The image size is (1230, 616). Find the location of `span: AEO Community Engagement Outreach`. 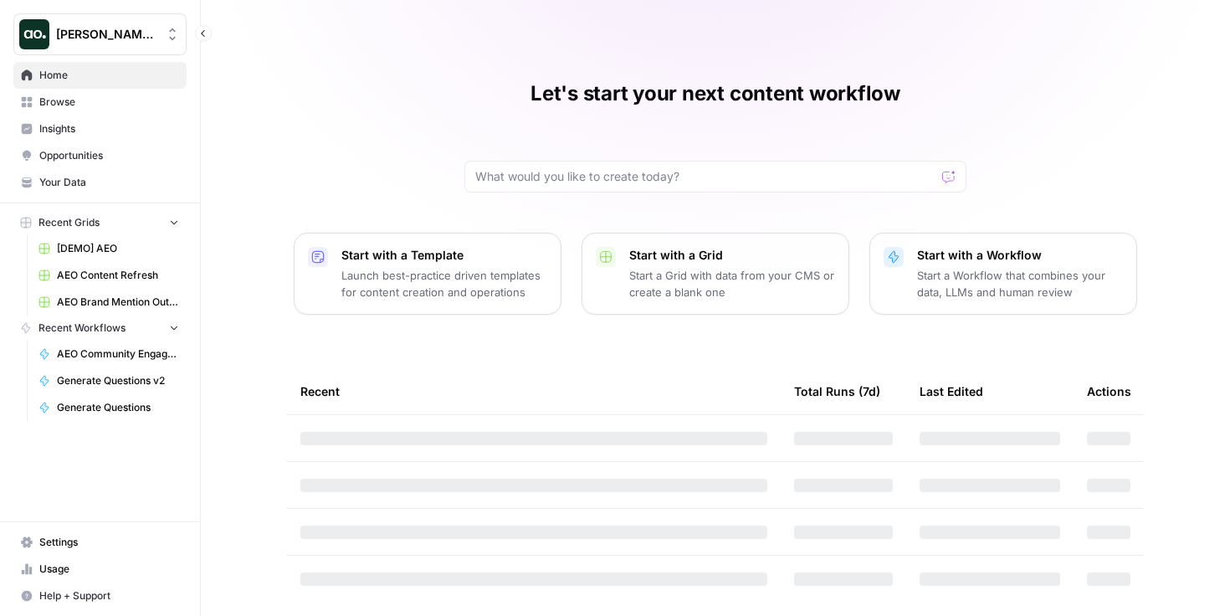

span: AEO Community Engagement Outreach is located at coordinates (118, 354).